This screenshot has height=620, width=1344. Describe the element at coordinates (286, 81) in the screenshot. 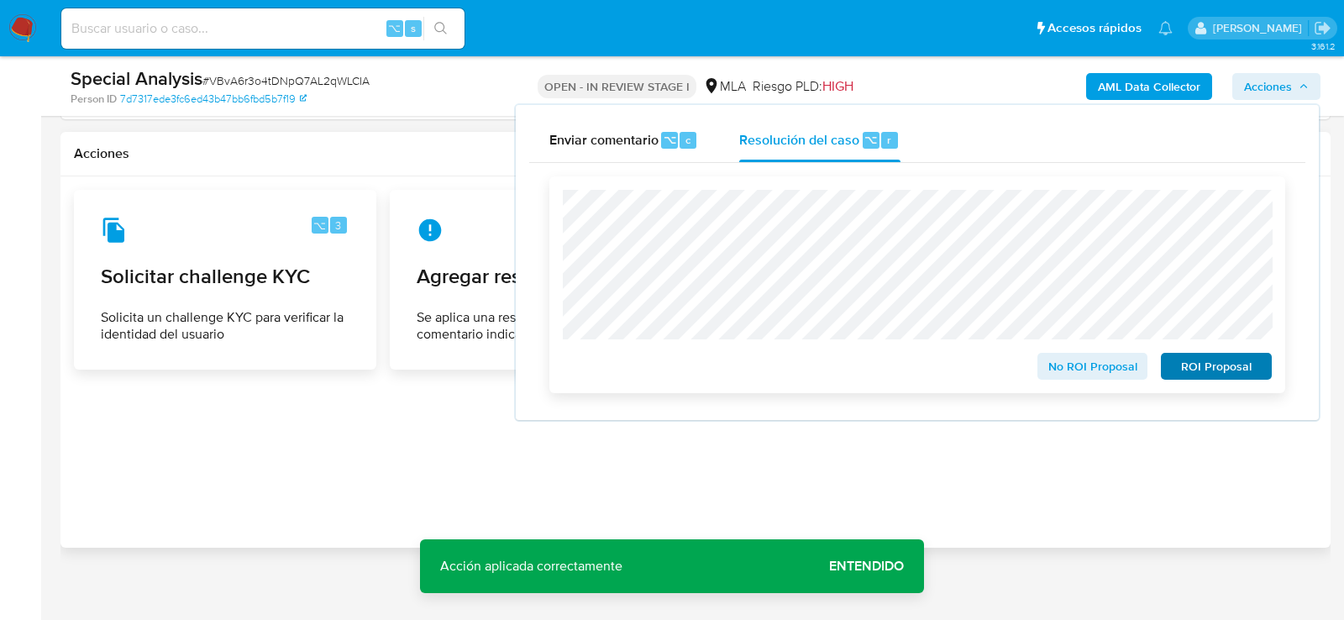

I see `span: # VBvA6r3o4tDNpQ7AL2qWLCIA` at that location.